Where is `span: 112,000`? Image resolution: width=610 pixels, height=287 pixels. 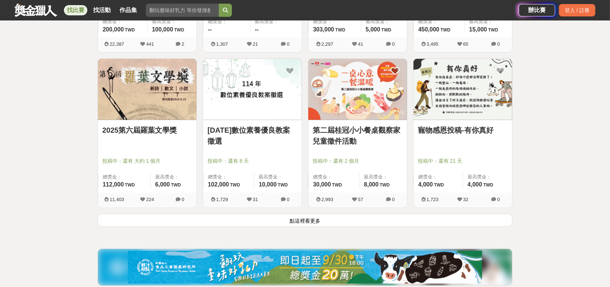 span: 112,000 is located at coordinates (113, 184).